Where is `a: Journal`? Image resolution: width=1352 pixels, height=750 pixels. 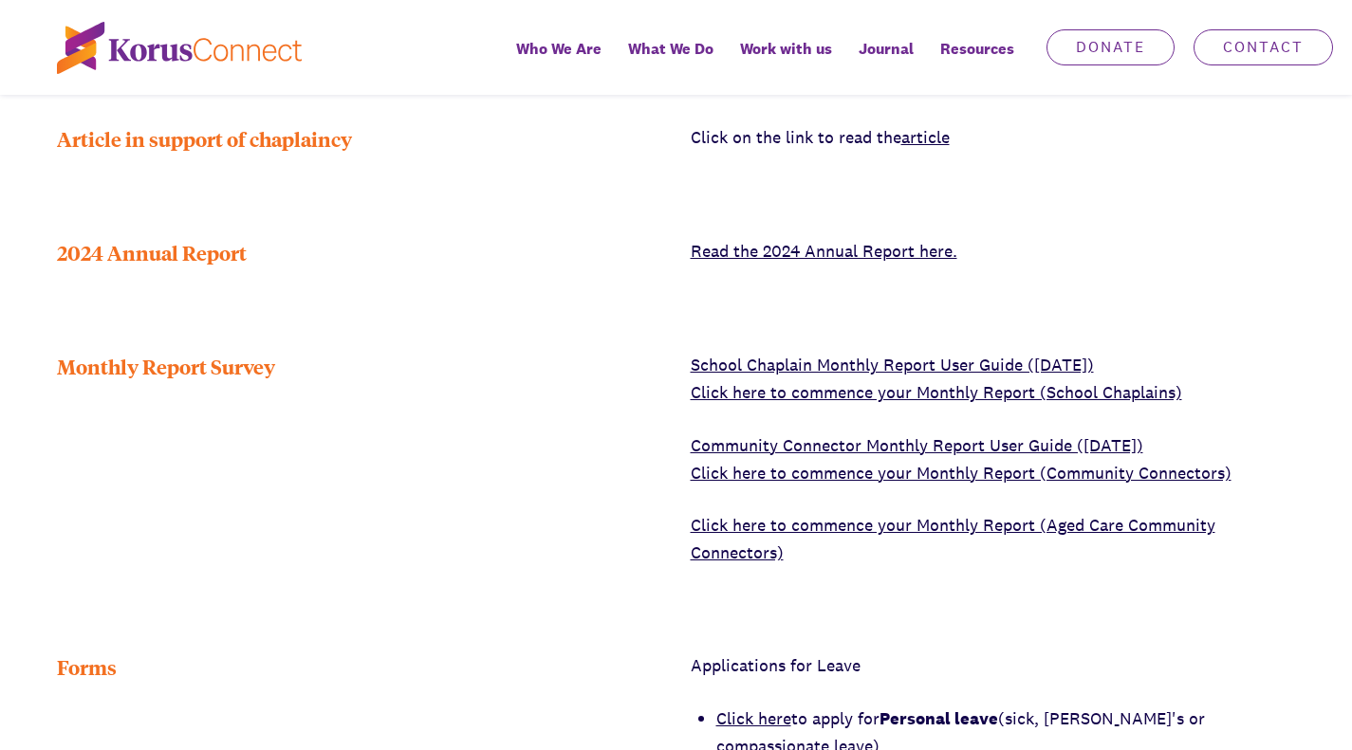
a: Journal is located at coordinates (886, 61).